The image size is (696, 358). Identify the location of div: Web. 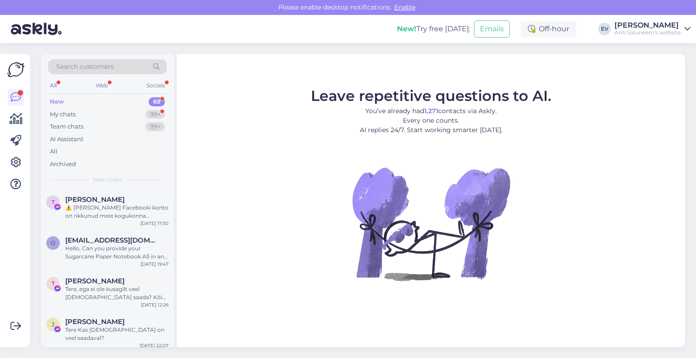
(102, 86).